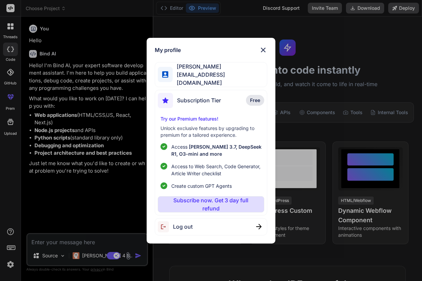 This screenshot has width=422, height=281. What do you see at coordinates (201, 186) in the screenshot?
I see `span: Create custom GPT Agents` at bounding box center [201, 186].